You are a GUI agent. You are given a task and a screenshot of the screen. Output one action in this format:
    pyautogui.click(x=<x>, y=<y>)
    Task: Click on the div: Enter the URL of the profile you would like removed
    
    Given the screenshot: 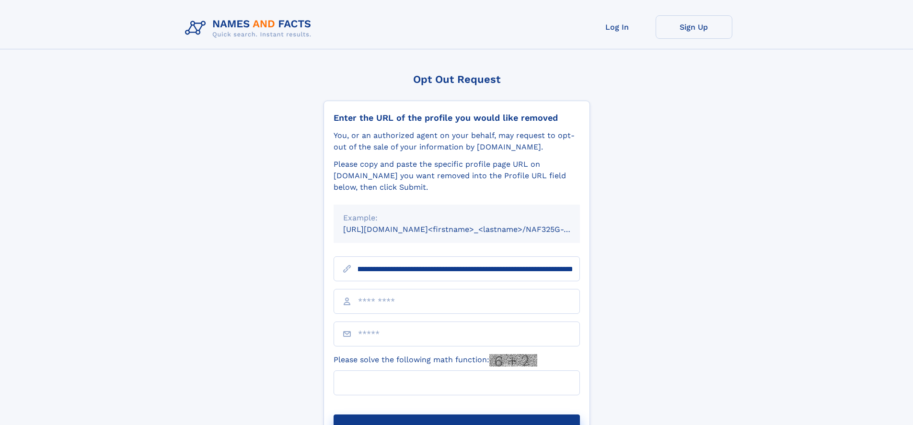 What is the action you would take?
    pyautogui.click(x=457, y=118)
    